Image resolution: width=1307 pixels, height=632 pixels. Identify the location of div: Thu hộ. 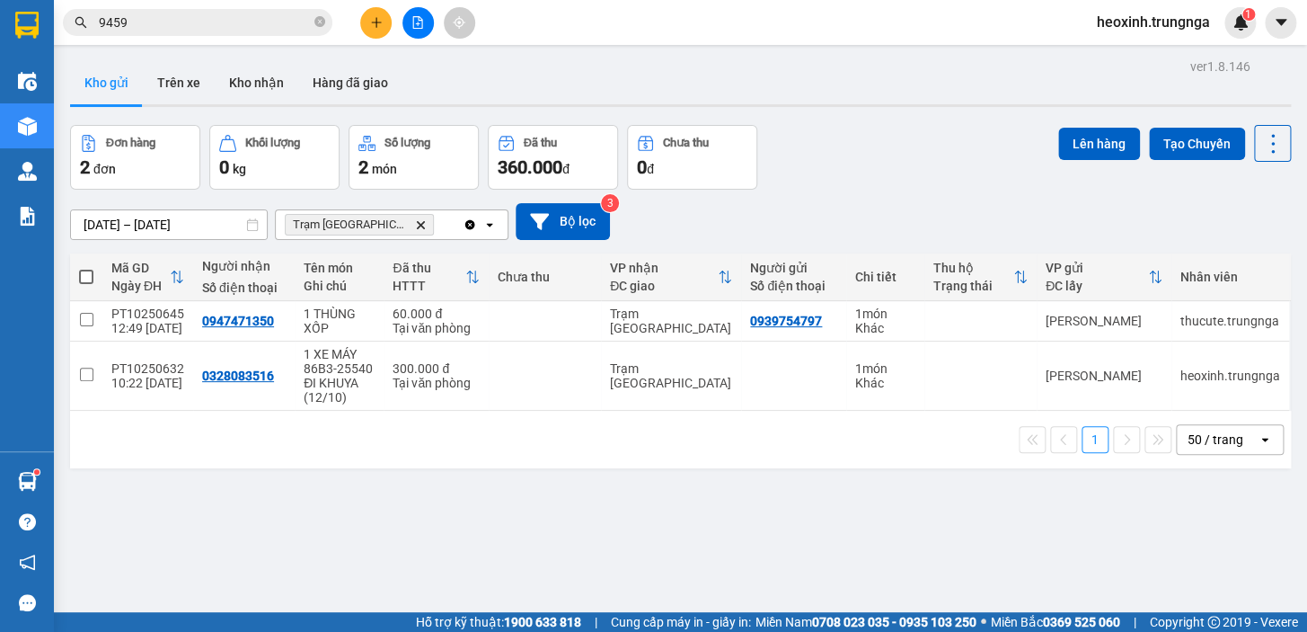
(973, 268).